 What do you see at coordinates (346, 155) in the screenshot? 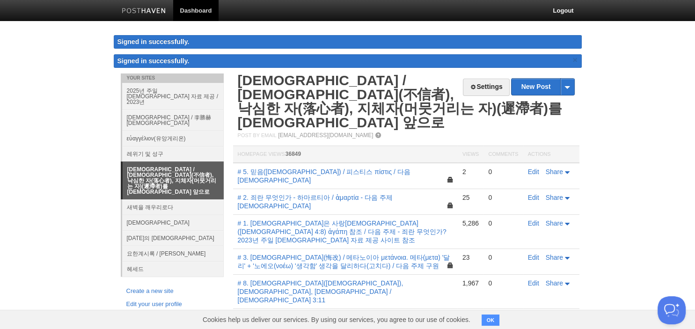
I see `th: Homepage Views` at bounding box center [346, 155].